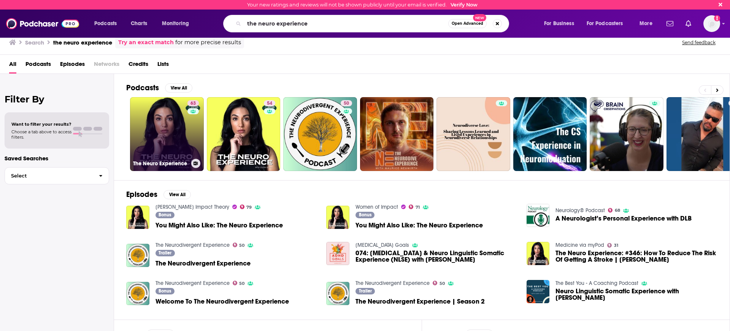 Image resolution: width=730 pixels, height=331 pixels. Describe the element at coordinates (208, 42) in the screenshot. I see `span: for more precise results` at that location.